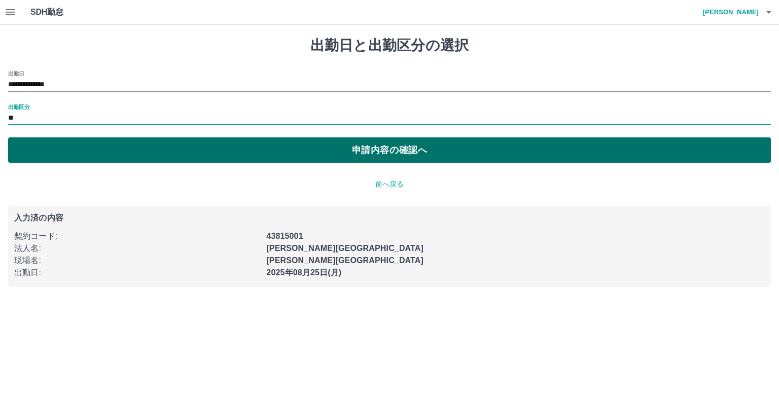  Describe the element at coordinates (137, 249) in the screenshot. I see `p: 法人名 :` at that location.